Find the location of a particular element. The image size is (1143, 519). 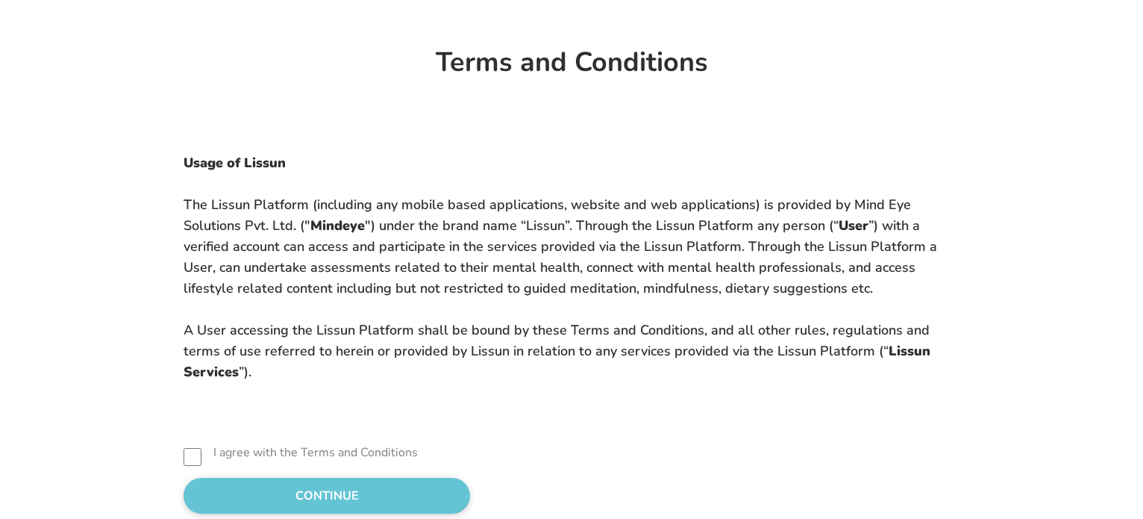

span: The Lissun Platform (including any mobile based applications, website and web applications) is pr... is located at coordinates (547, 215).